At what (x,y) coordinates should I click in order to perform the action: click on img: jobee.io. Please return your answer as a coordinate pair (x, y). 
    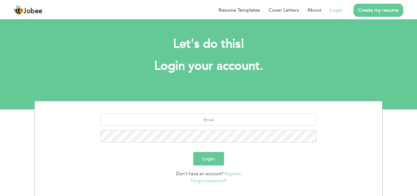
    Looking at the image, I should click on (19, 10).